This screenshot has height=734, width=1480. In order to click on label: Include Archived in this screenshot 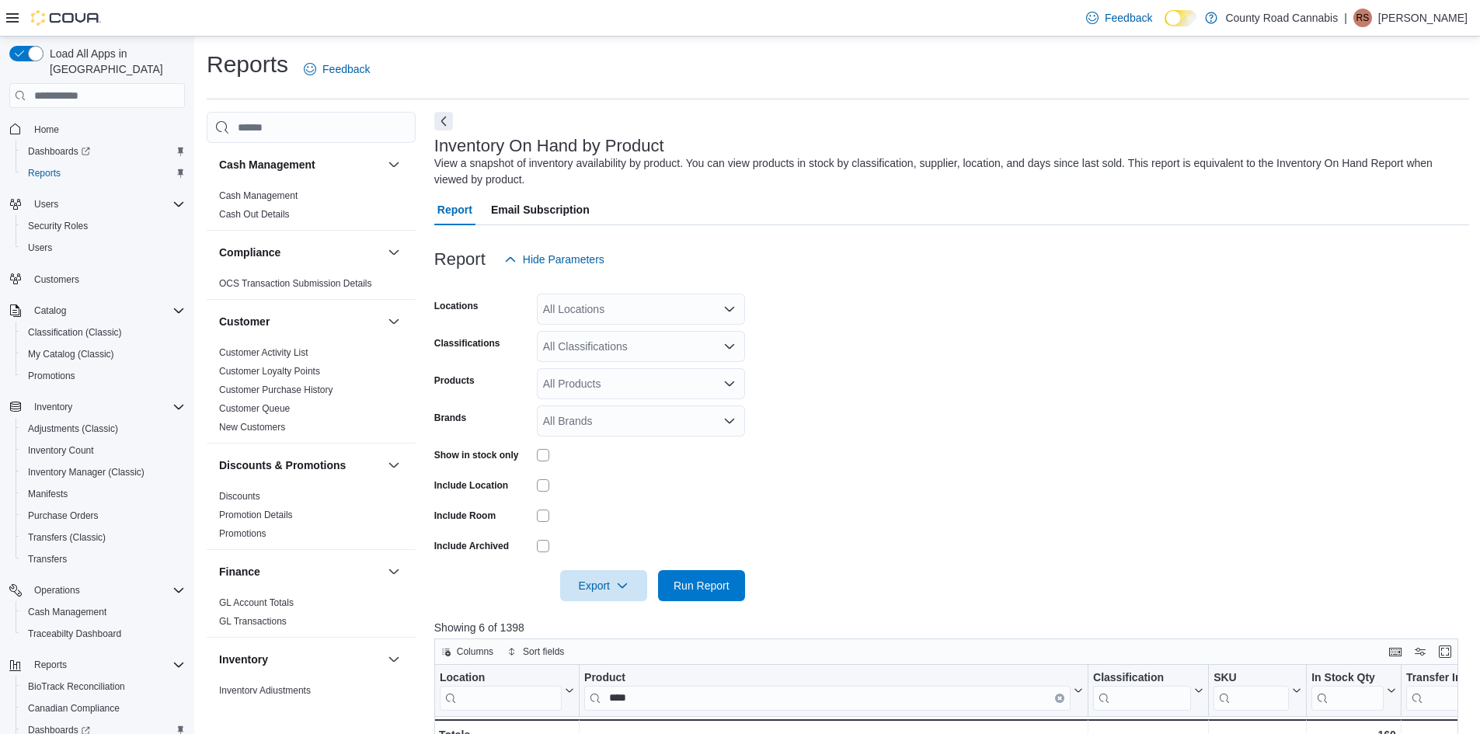, I will do `click(472, 546)`.